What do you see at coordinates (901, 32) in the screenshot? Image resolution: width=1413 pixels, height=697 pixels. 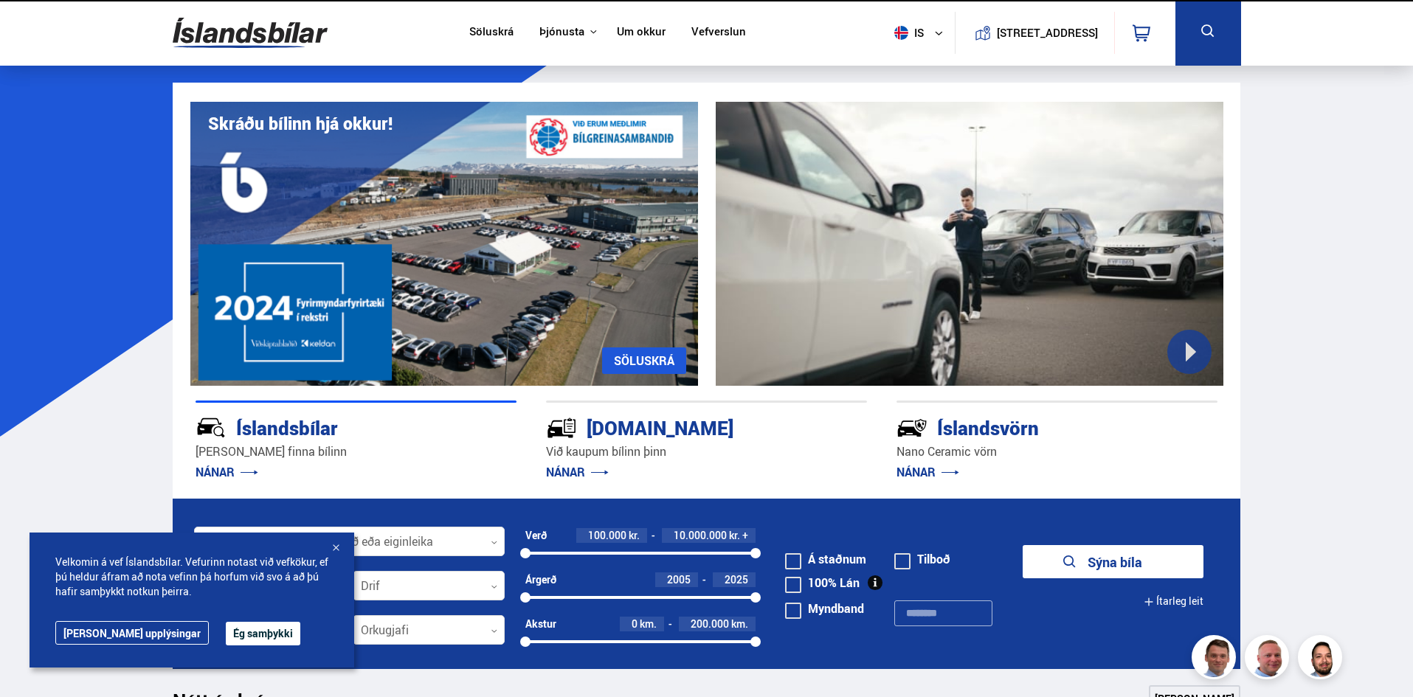 I see `img: svg+xml;base64,PHN2ZyB4bWxucz0iaHR0cDovL3d3dy53My5vcmcvMjAwMC9zdmciIHdpZHRoPSI1MTIiIGhlaWdodD0iNT...` at bounding box center [901, 32].